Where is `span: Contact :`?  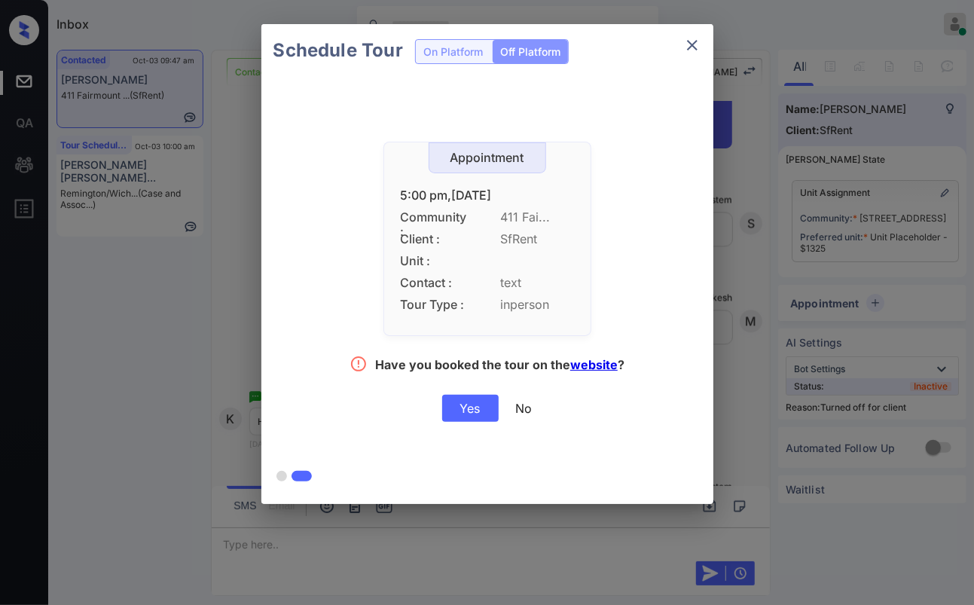 span: Contact : is located at coordinates (434, 282).